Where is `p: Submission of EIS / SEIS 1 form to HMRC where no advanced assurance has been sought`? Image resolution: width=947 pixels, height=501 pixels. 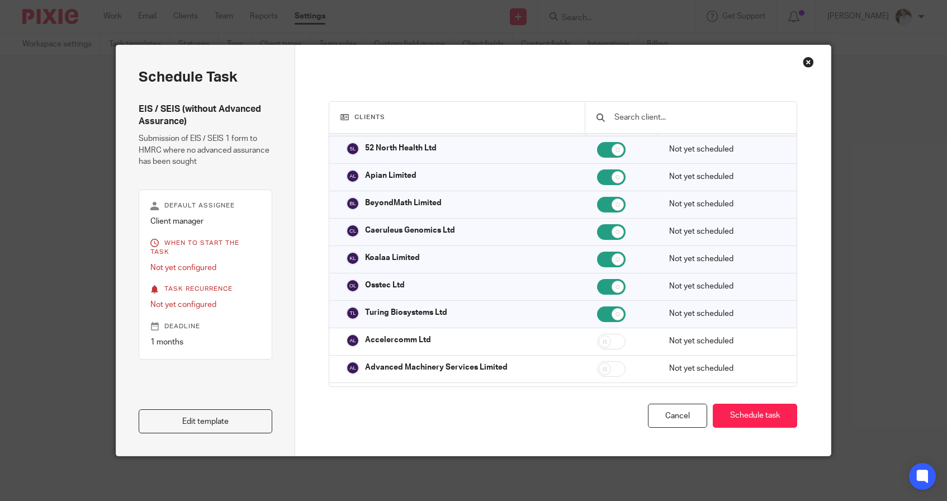 p: Submission of EIS / SEIS 1 form to HMRC where no advanced assurance has been sought is located at coordinates (205, 150).